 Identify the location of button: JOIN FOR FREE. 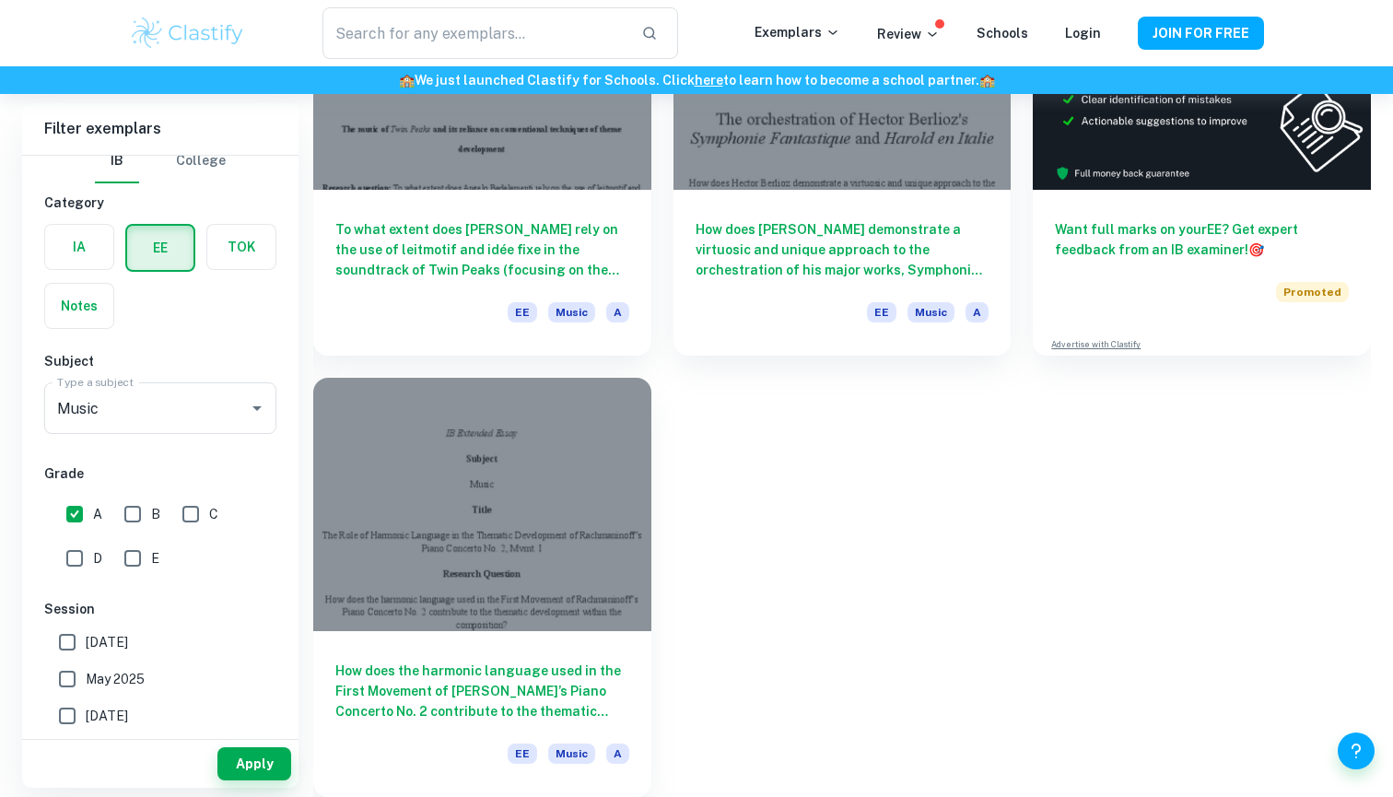
(1200, 33).